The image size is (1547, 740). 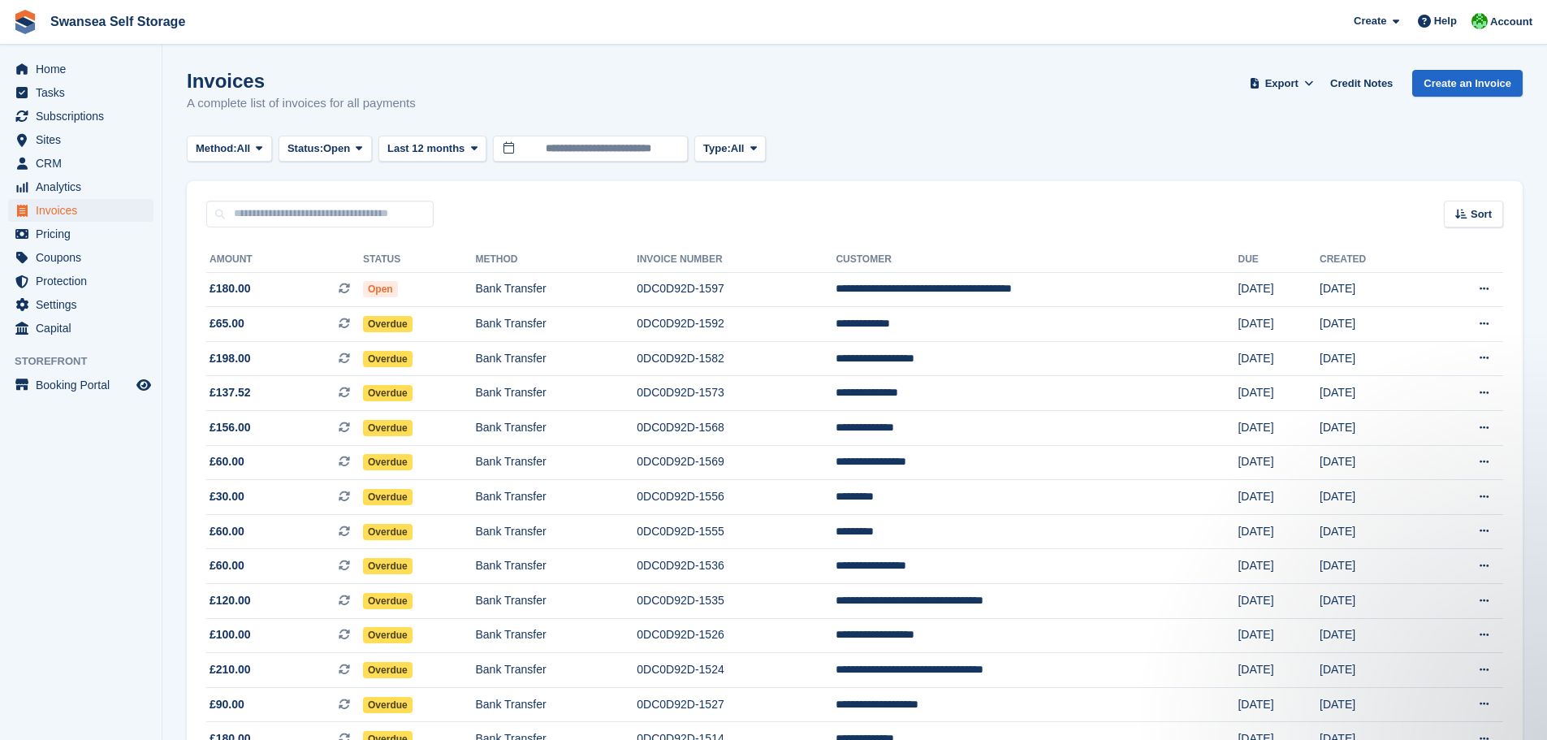 What do you see at coordinates (736, 601) in the screenshot?
I see `td: 0DC0D92D-1535` at bounding box center [736, 601].